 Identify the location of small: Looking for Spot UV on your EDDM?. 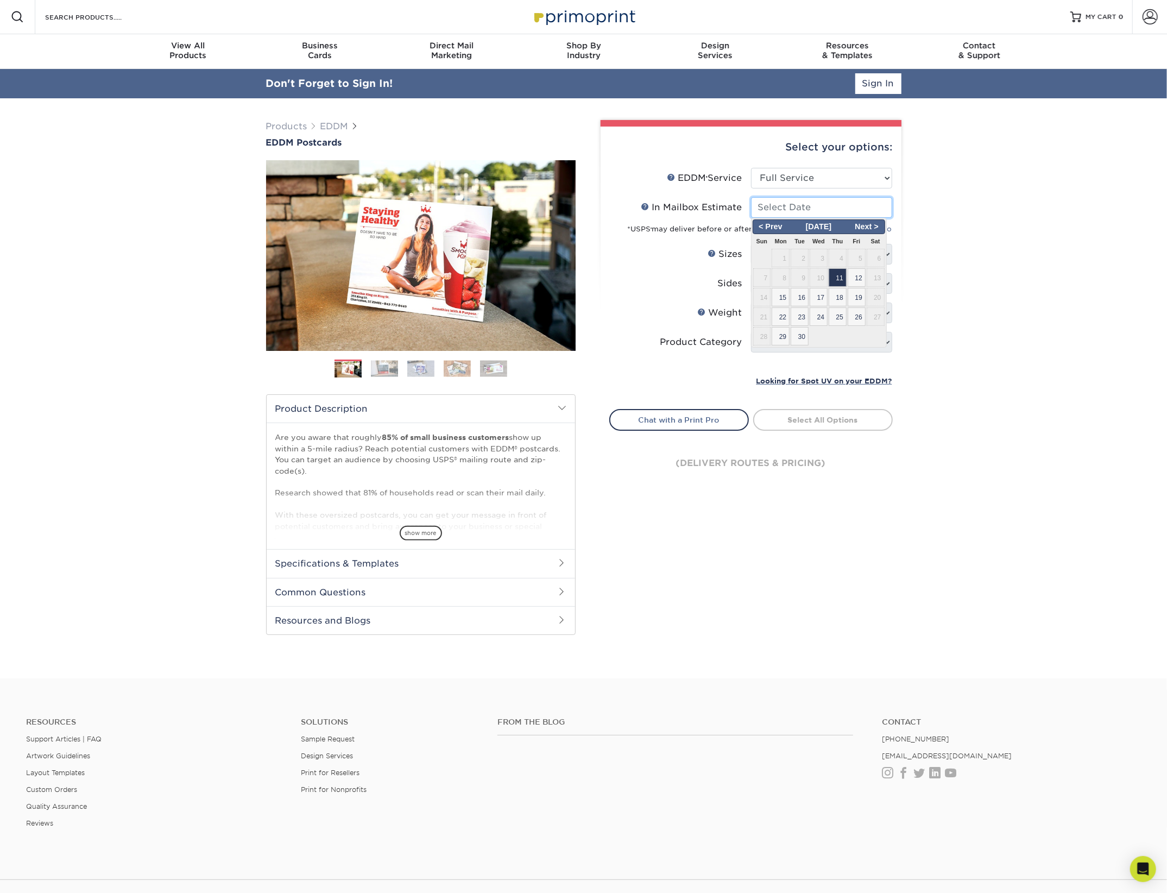
(824, 381).